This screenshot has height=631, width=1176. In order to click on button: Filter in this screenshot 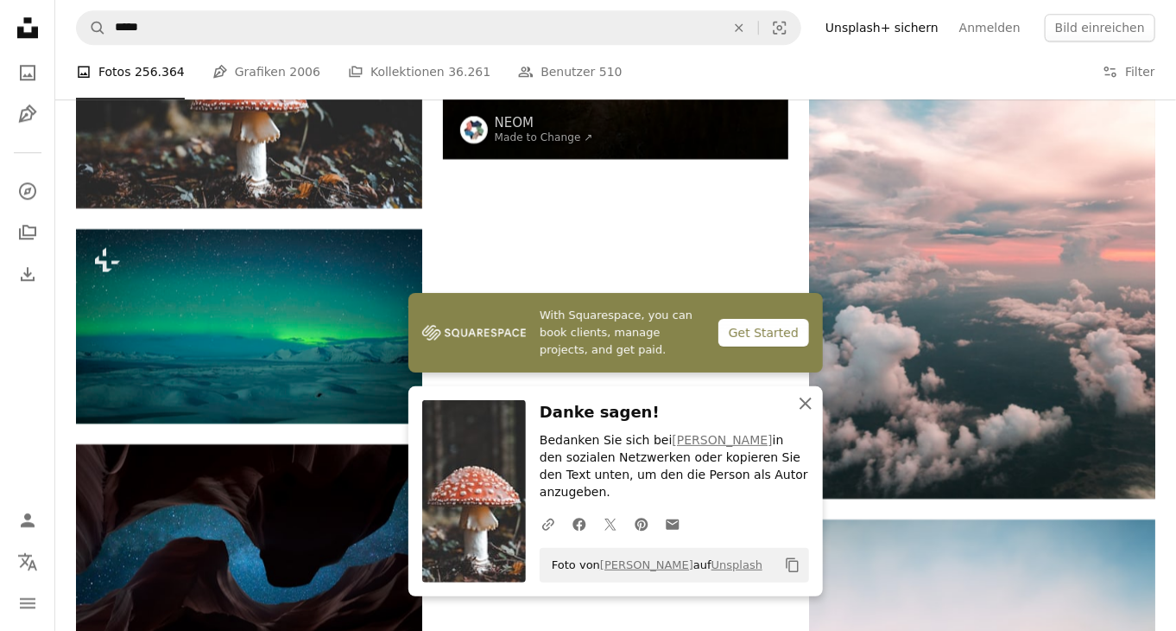, I will do `click(1129, 73)`.